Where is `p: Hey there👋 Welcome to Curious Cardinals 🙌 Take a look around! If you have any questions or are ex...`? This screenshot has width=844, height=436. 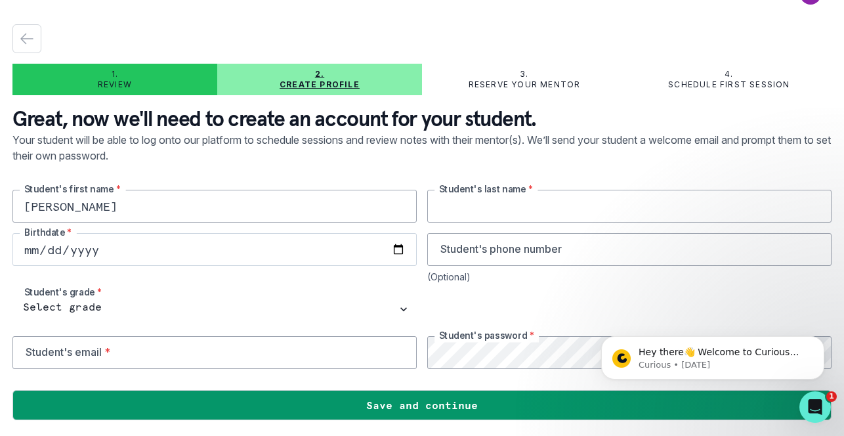 p: Hey there👋 Welcome to Curious Cardinals 🙌 Take a look around! If you have any questions or are ex... is located at coordinates (142, 44).